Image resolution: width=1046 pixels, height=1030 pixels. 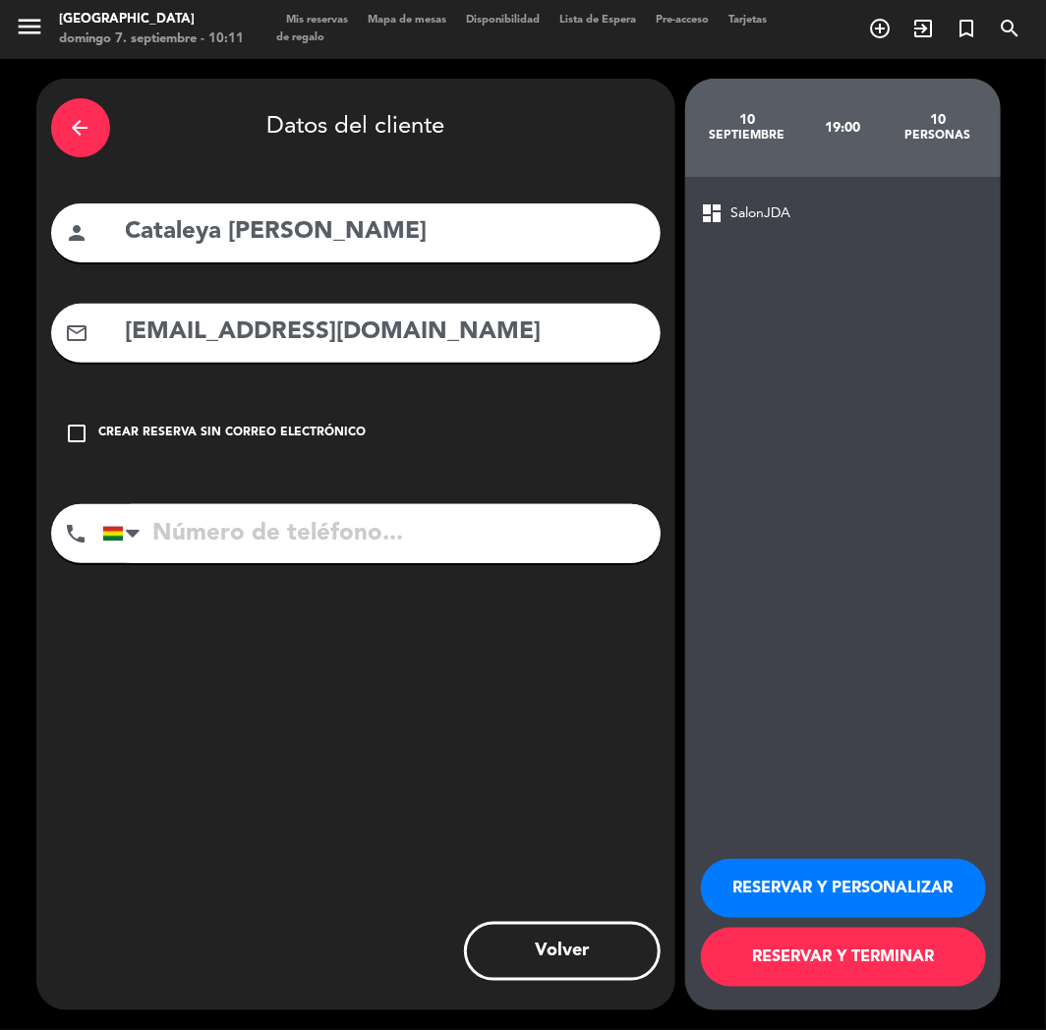 What do you see at coordinates (747, 136) in the screenshot?
I see `div: septiembre` at bounding box center [747, 136].